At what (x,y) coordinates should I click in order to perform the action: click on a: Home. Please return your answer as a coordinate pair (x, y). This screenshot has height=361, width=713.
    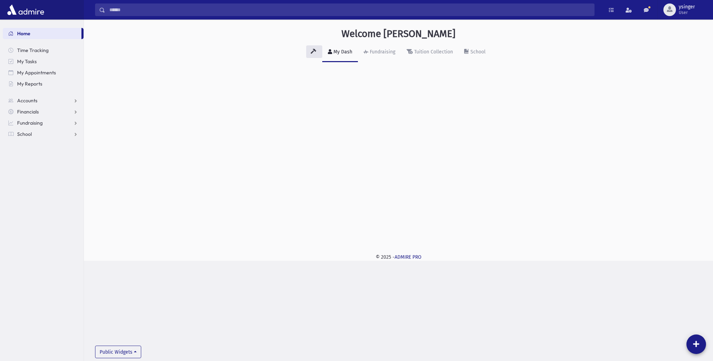
    Looking at the image, I should click on (42, 34).